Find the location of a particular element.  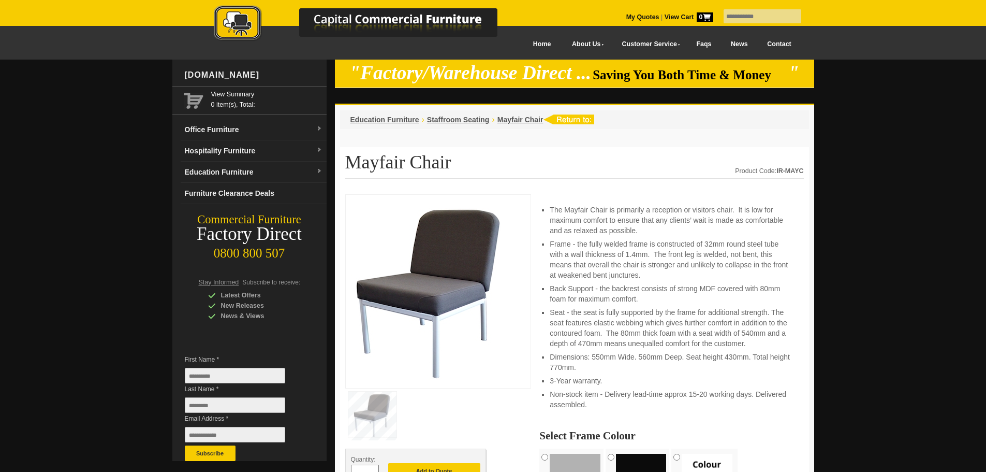

span: The Mayfair Chair is primarily a reception or visitors chair. It is low for maximum comfort to en... is located at coordinates (666, 220).